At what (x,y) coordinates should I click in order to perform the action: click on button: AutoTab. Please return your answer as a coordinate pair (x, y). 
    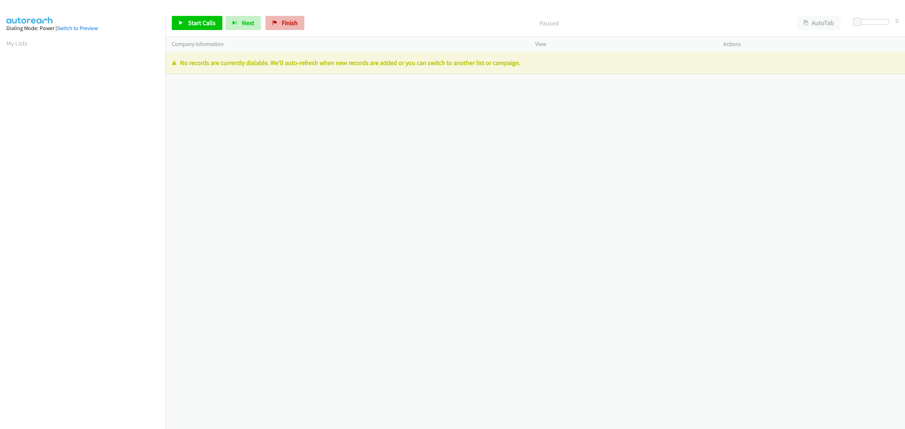
    Looking at the image, I should click on (819, 23).